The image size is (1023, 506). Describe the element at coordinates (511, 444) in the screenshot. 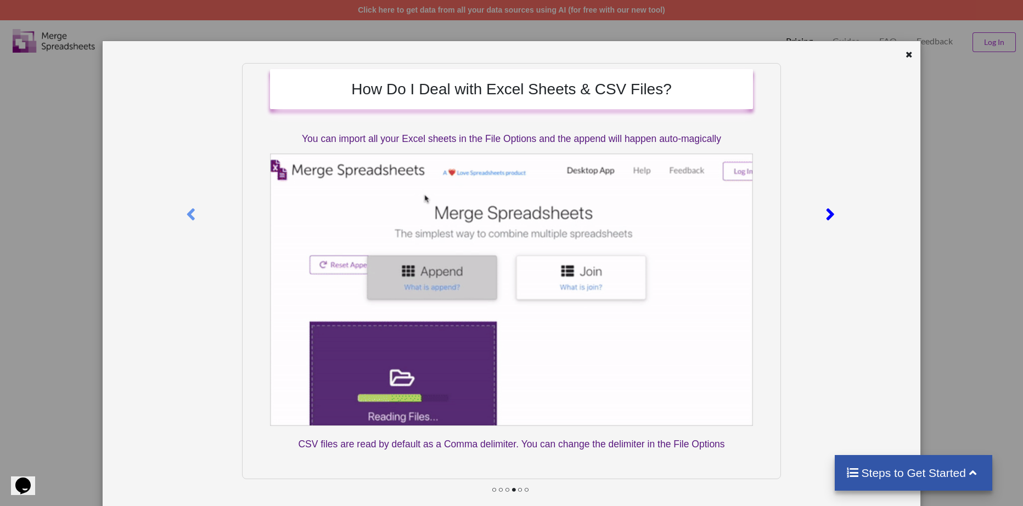

I see `p: CSV files are read by default as a Comma delimiter. You can change the delimiter in the File Options` at that location.